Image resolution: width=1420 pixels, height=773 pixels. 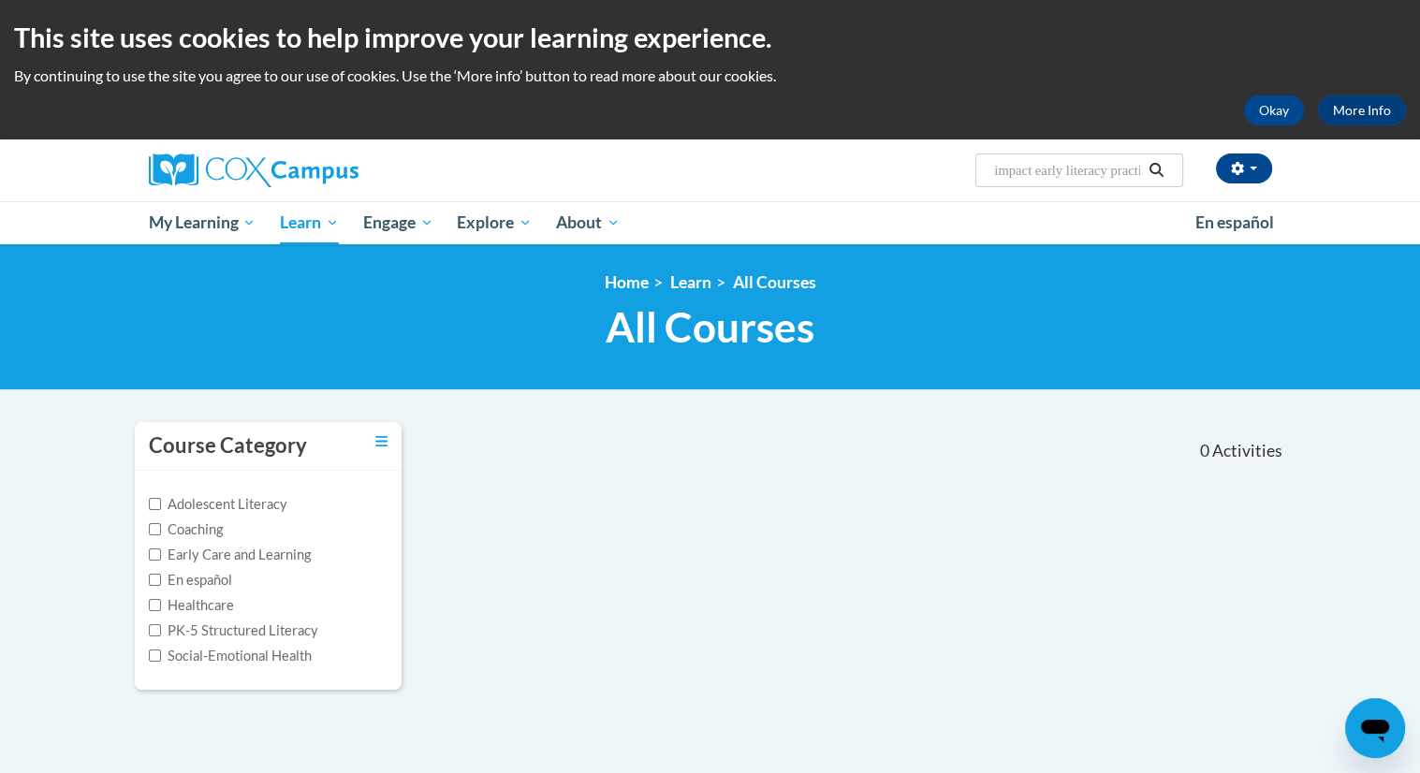 What do you see at coordinates (398, 223) in the screenshot?
I see `span: Engage` at bounding box center [398, 223].